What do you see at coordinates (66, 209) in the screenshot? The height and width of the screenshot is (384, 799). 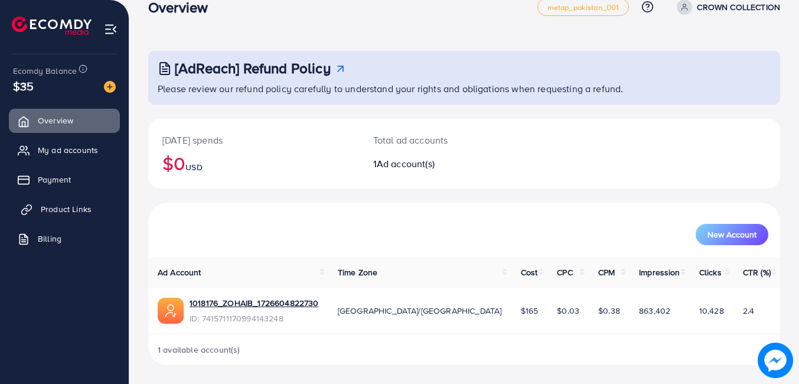 I see `span: Product Links` at bounding box center [66, 209].